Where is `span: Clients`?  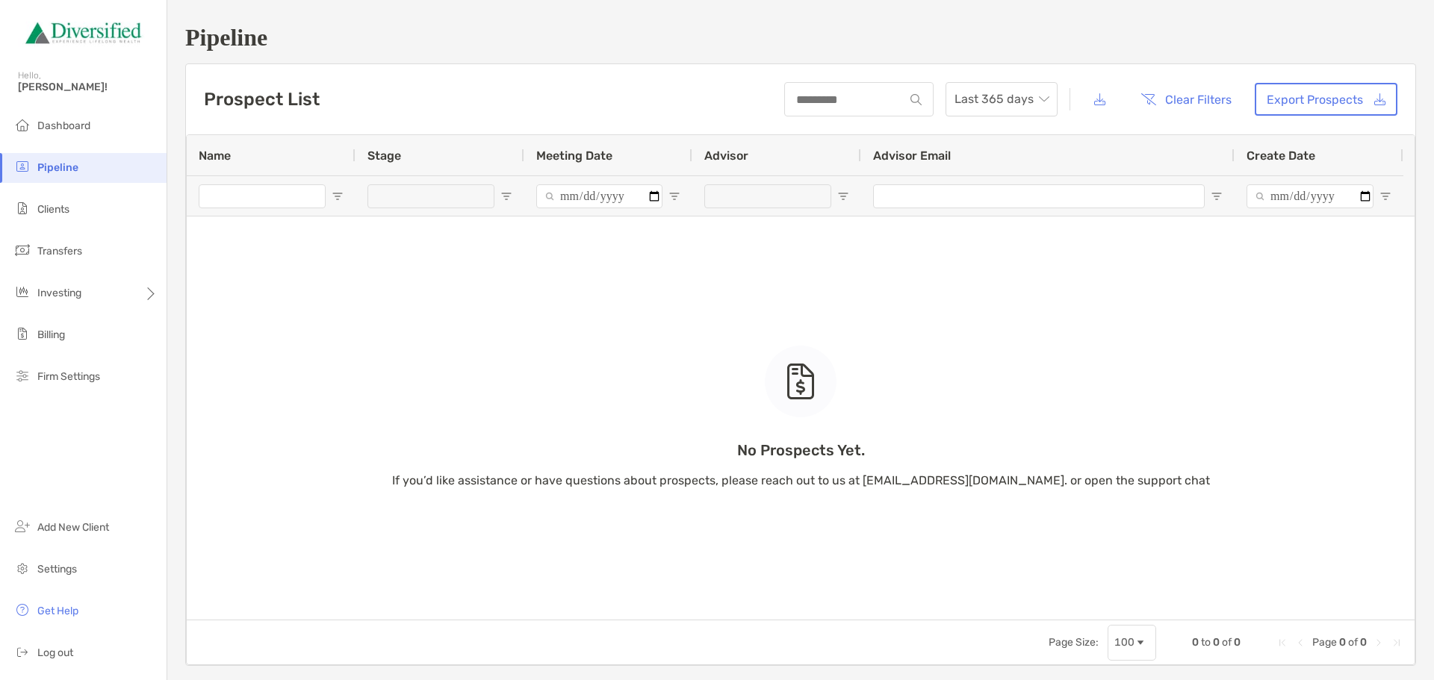
span: Clients is located at coordinates (53, 209).